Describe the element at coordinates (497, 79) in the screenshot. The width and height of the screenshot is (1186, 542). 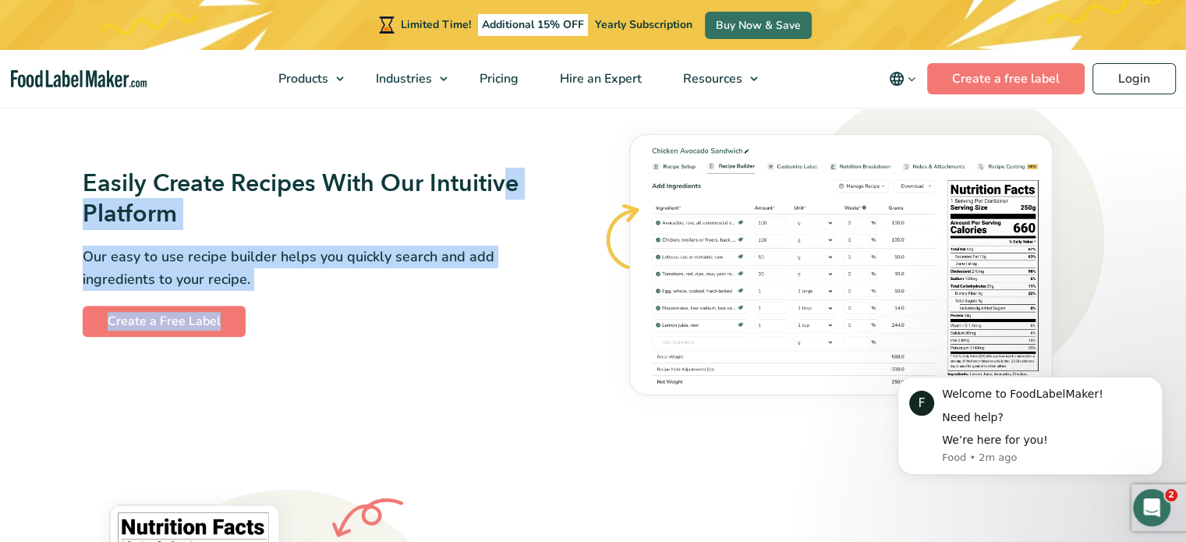
I see `span: Pricing` at that location.